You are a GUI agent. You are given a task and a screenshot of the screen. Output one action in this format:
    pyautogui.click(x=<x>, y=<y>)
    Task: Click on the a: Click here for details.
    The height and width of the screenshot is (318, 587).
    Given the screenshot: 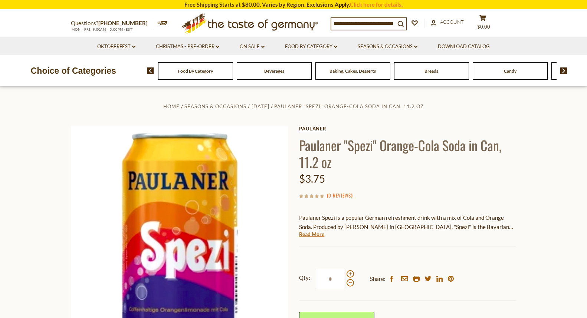 What is the action you would take?
    pyautogui.click(x=376, y=4)
    